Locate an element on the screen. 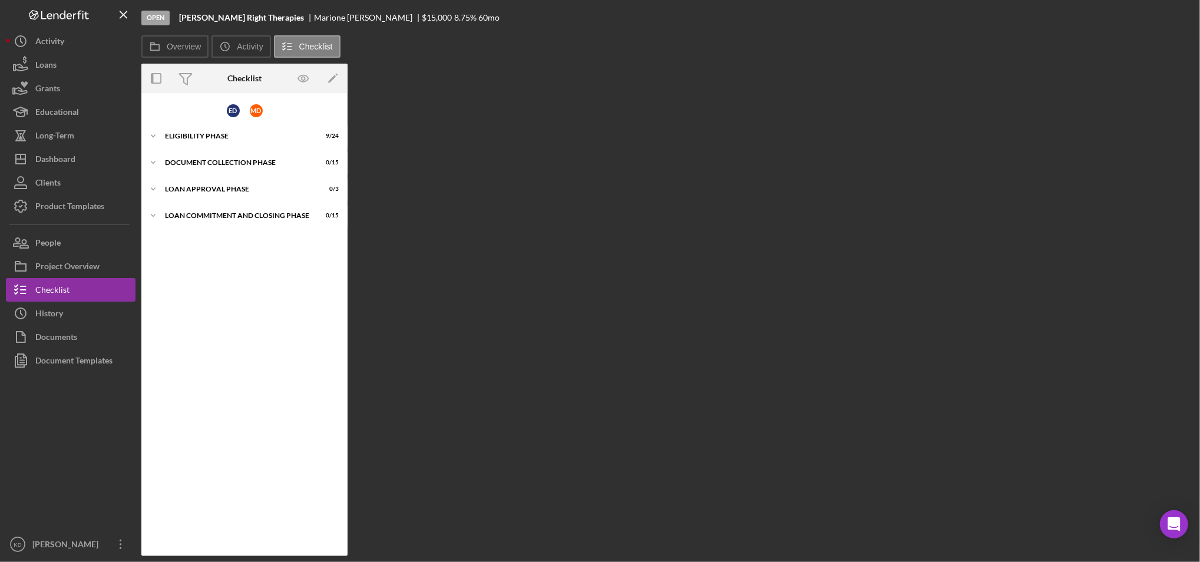 The image size is (1200, 562). div: Eligibility Phase is located at coordinates (237, 136).